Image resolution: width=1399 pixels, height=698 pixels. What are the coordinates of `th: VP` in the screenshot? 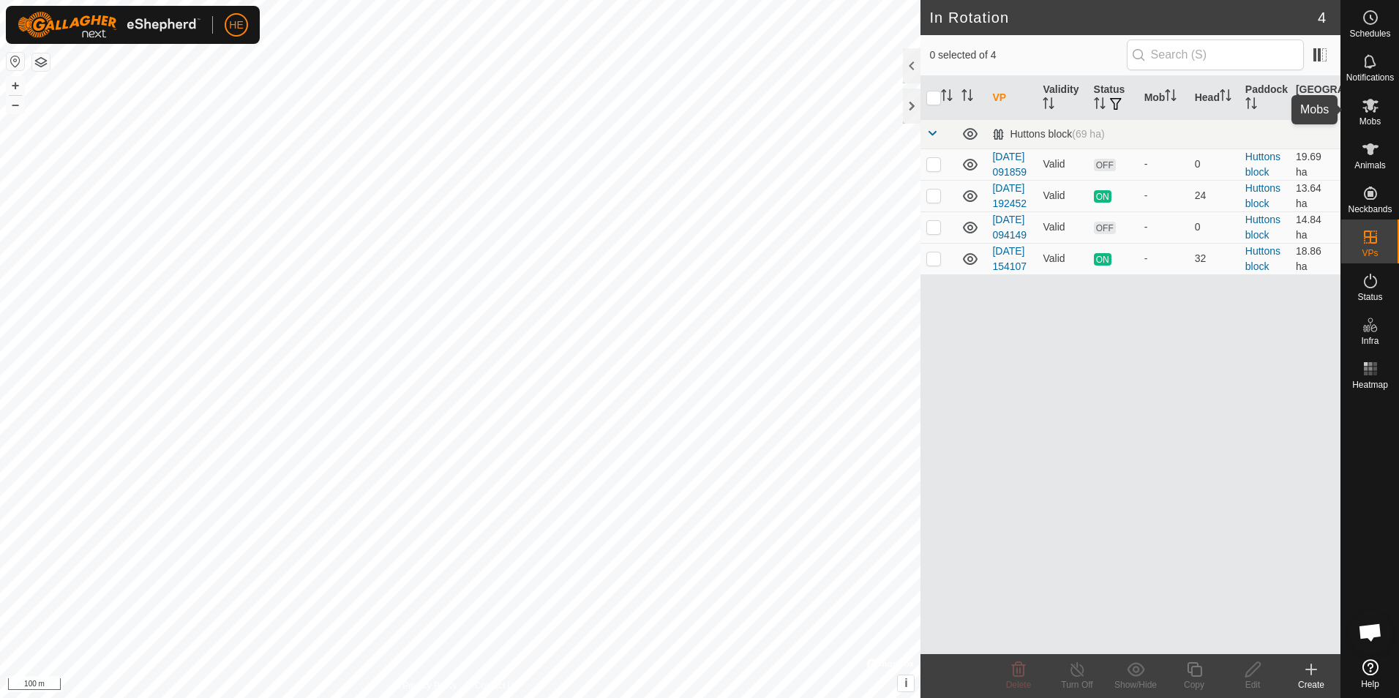 It's located at (1011, 98).